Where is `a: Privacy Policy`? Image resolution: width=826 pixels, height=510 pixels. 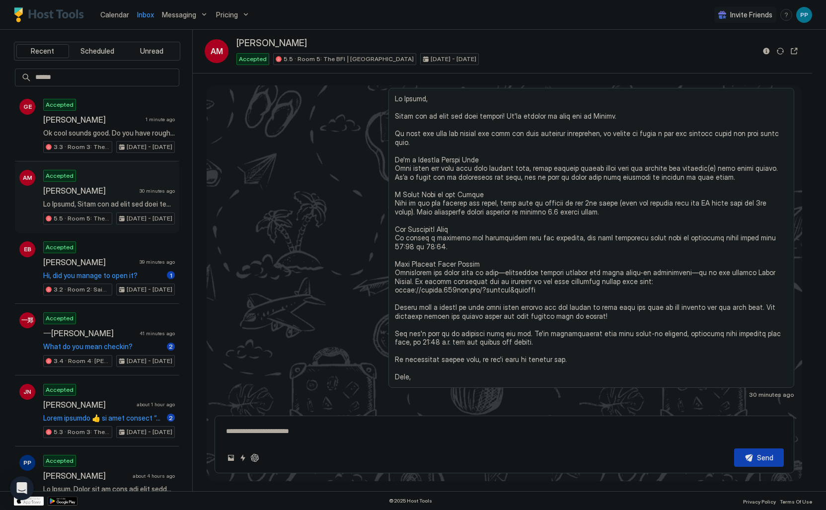 a: Privacy Policy is located at coordinates (760, 501).